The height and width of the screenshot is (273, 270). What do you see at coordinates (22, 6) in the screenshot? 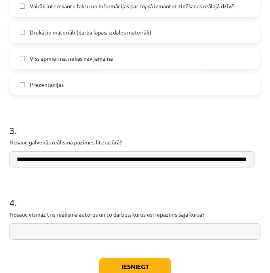
I see `input: Vairāk interesantu faktu un informācijas par to, kā izmantot zināšanas reālajā dzīvē` at bounding box center [22, 6].